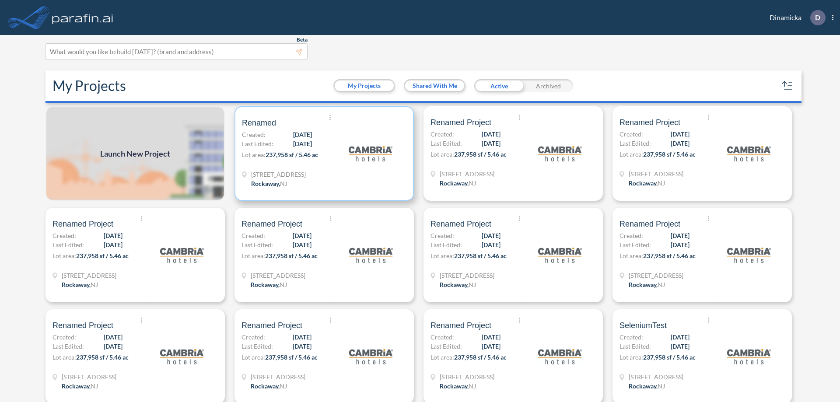 This screenshot has height=402, width=840. Describe the element at coordinates (818, 18) in the screenshot. I see `p: D` at that location.